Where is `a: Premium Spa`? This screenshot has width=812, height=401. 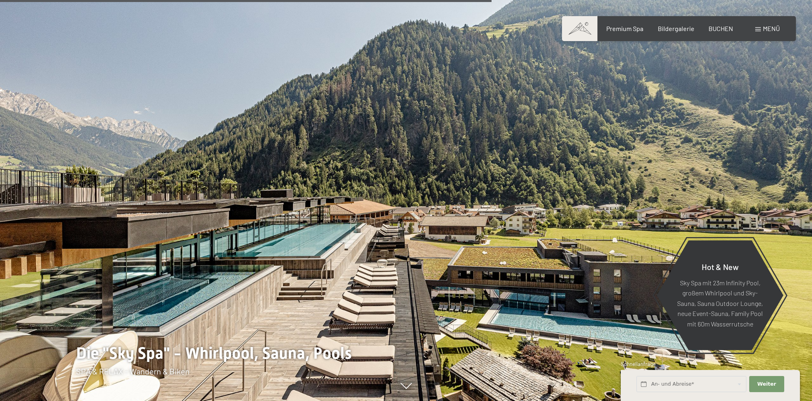 a: Premium Spa is located at coordinates (625, 28).